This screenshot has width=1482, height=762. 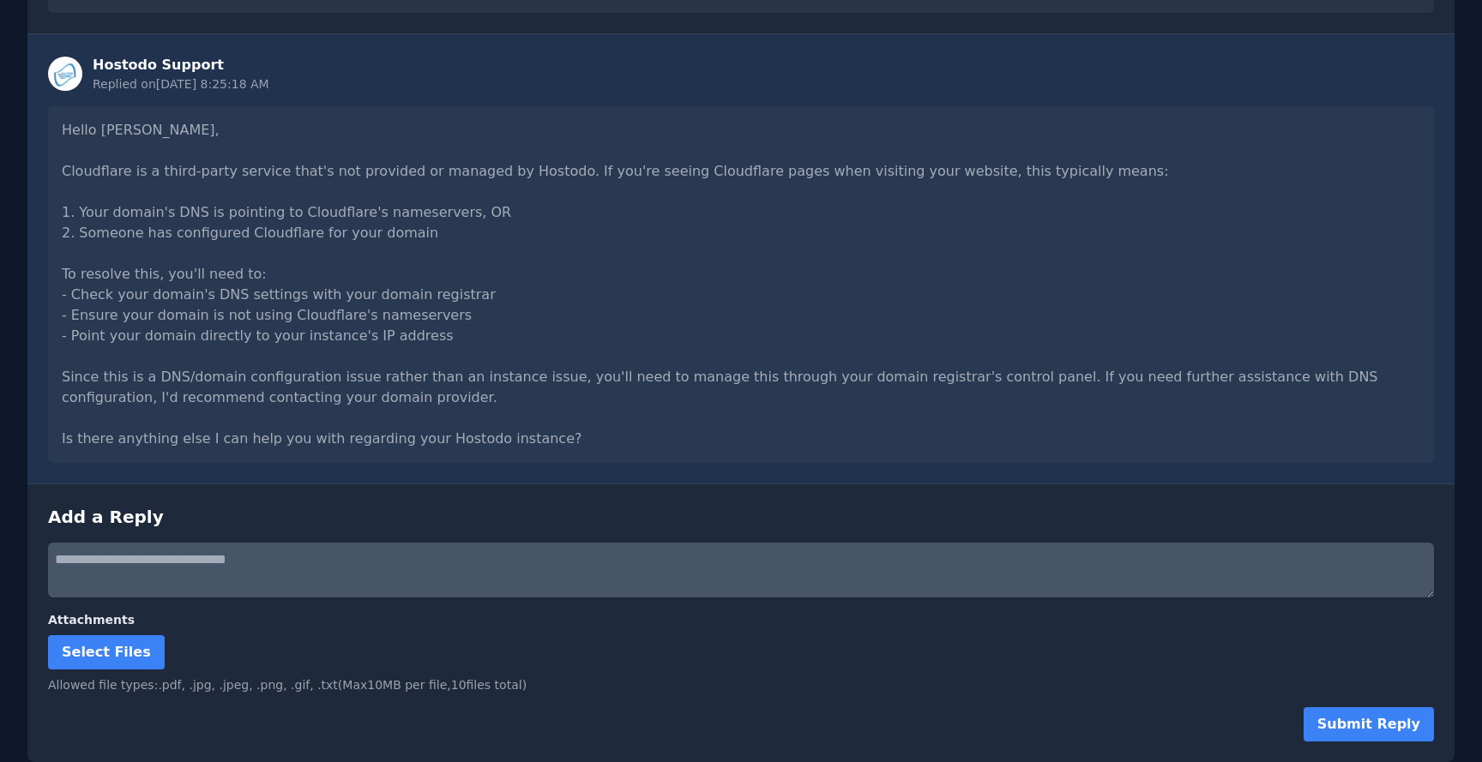 What do you see at coordinates (106, 652) in the screenshot?
I see `span: Select Files` at bounding box center [106, 652].